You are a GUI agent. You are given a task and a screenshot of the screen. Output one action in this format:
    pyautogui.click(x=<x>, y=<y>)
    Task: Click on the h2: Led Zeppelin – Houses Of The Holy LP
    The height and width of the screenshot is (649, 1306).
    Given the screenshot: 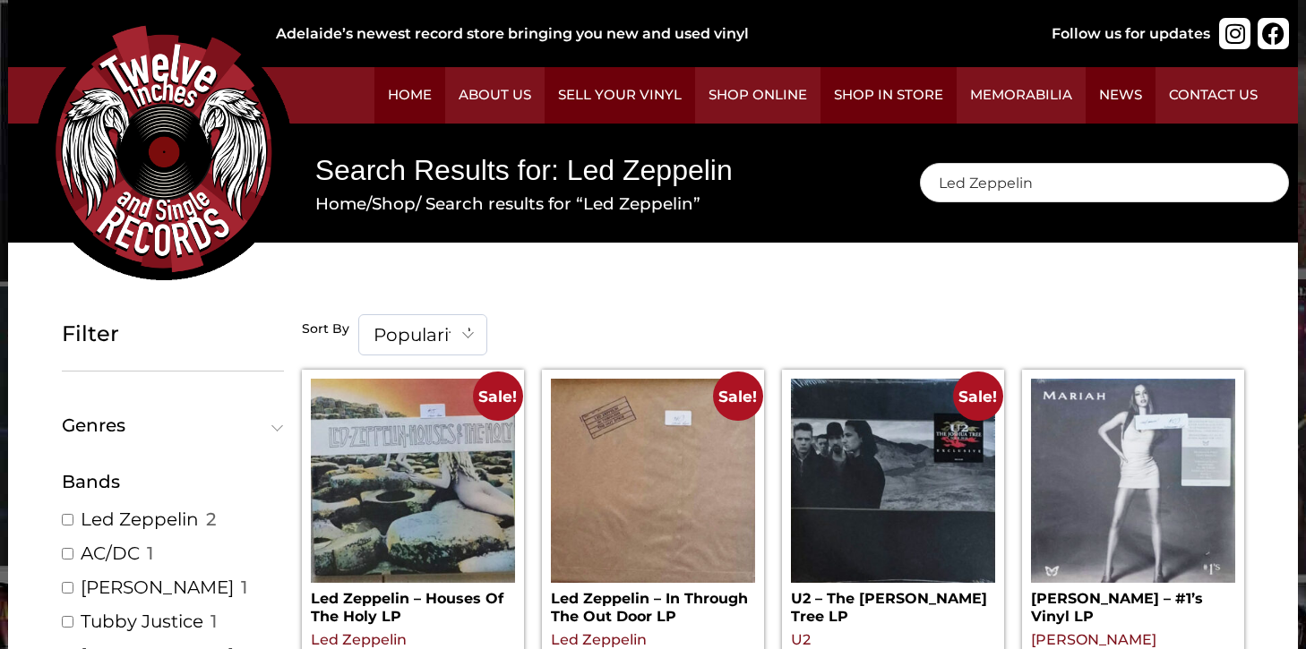 What is the action you would take?
    pyautogui.click(x=413, y=604)
    